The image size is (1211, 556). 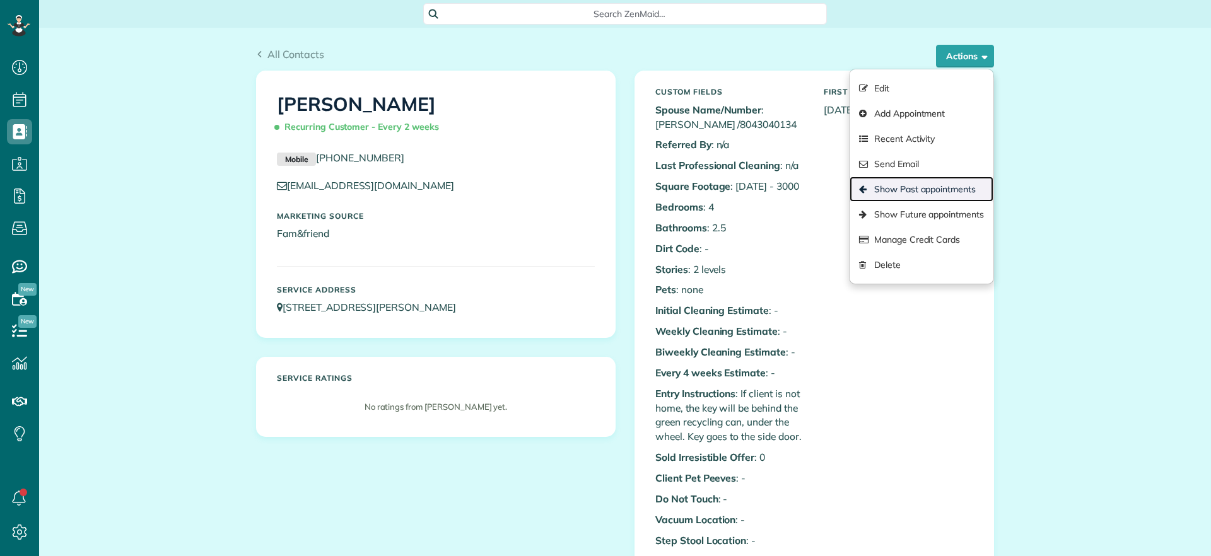 I want to click on b: Bedrooms, so click(x=679, y=207).